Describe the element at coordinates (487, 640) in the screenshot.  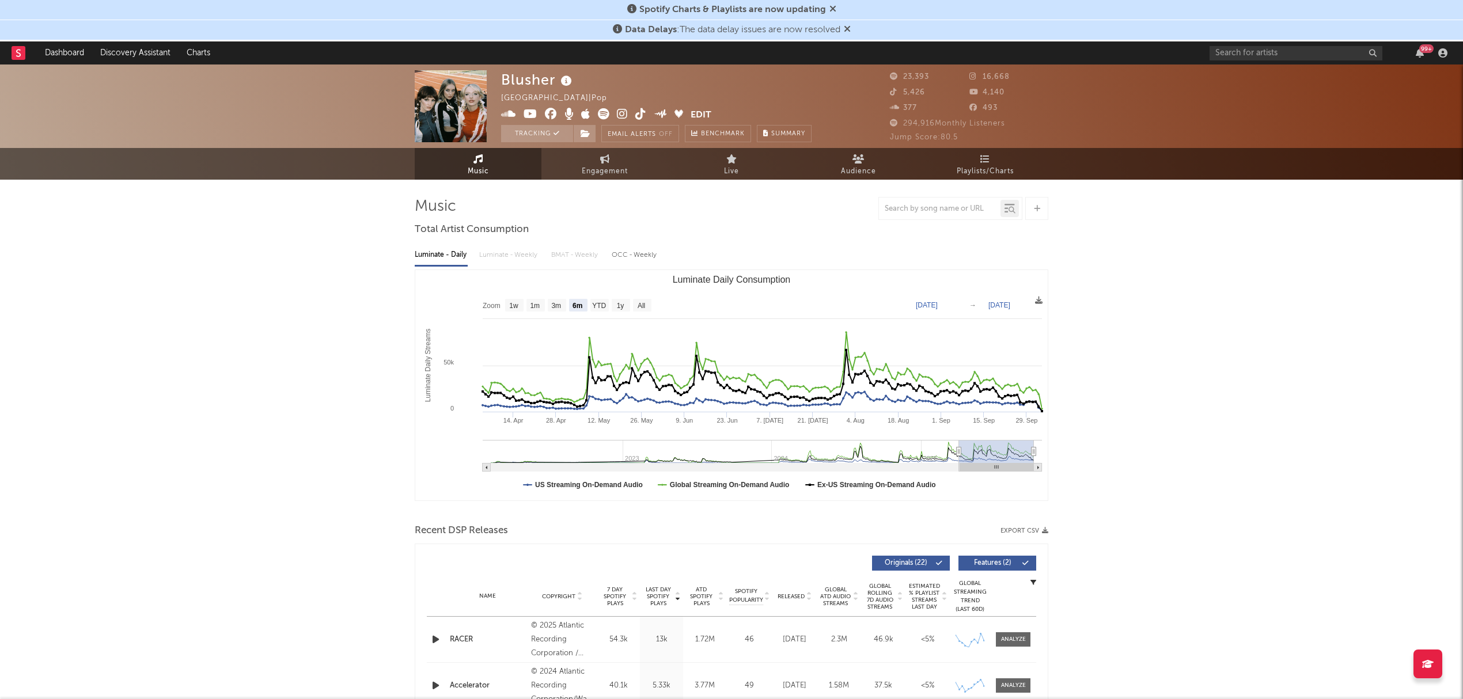
I see `a: RACER` at that location.